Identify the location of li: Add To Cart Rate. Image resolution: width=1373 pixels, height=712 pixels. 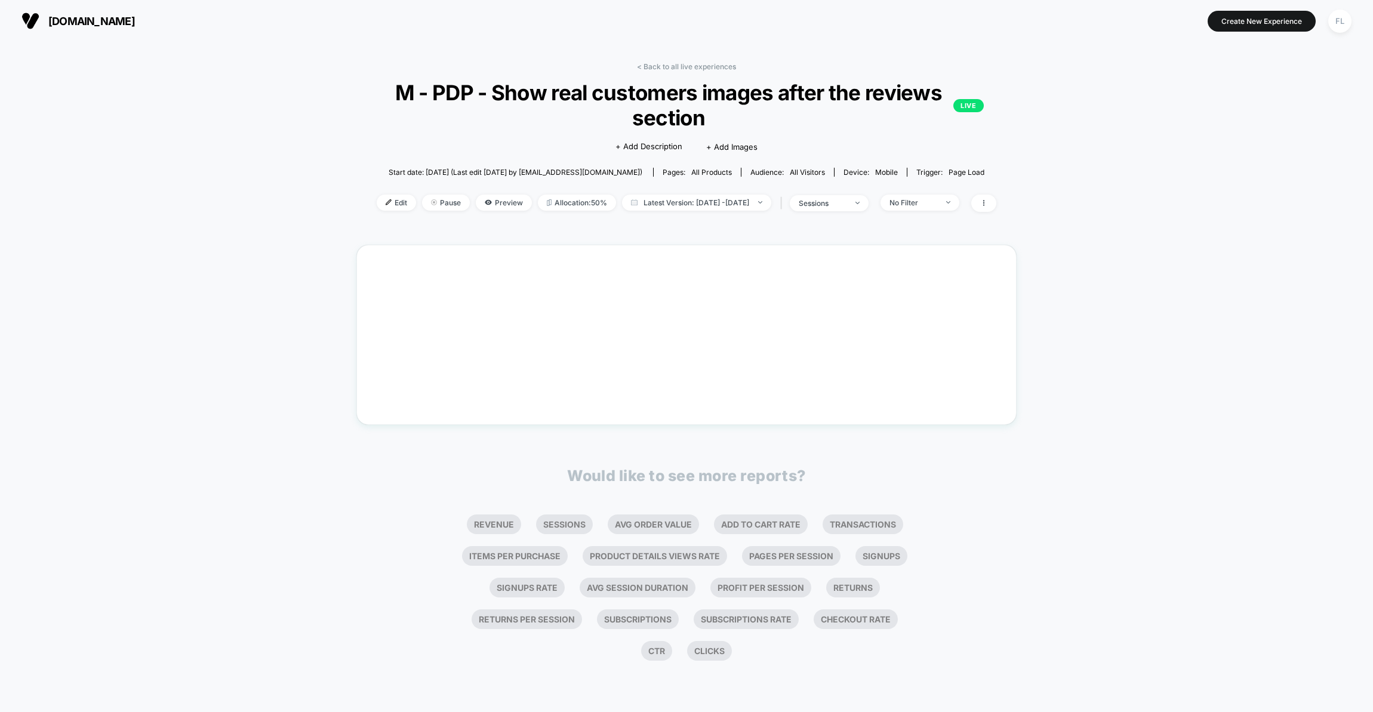
(760, 524).